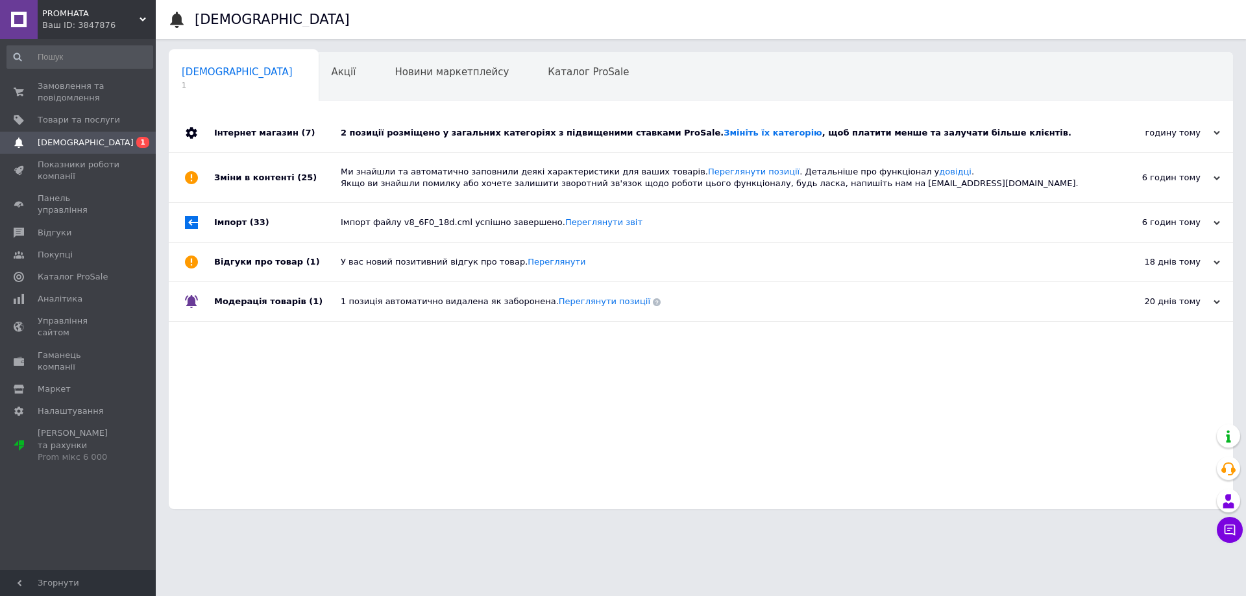 The image size is (1246, 596). I want to click on span: Товари та послуги, so click(79, 120).